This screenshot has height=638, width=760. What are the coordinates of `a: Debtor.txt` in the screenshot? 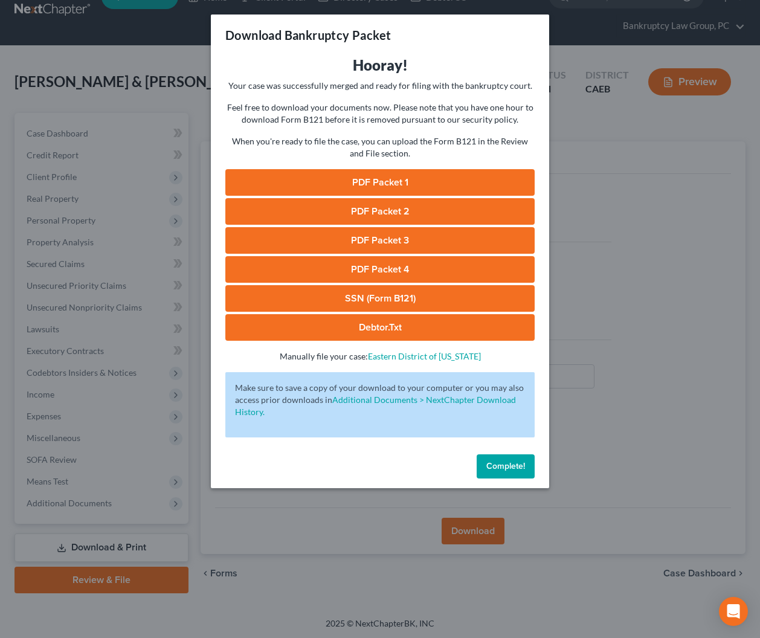 It's located at (380, 327).